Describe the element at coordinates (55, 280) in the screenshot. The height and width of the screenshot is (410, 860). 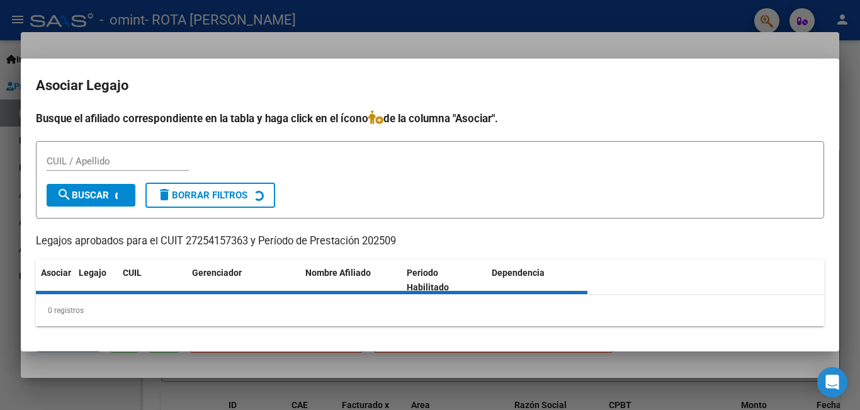
I see `datatable-header-cell: Asociar` at that location.